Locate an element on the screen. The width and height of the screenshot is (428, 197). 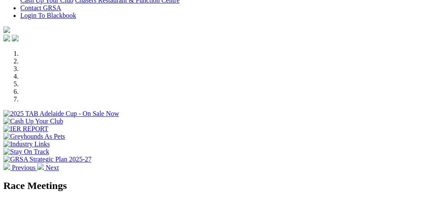
a: Previous is located at coordinates (20, 168).